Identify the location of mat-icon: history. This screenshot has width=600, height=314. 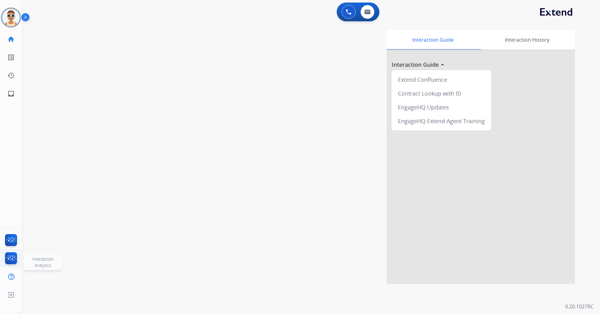
(11, 76).